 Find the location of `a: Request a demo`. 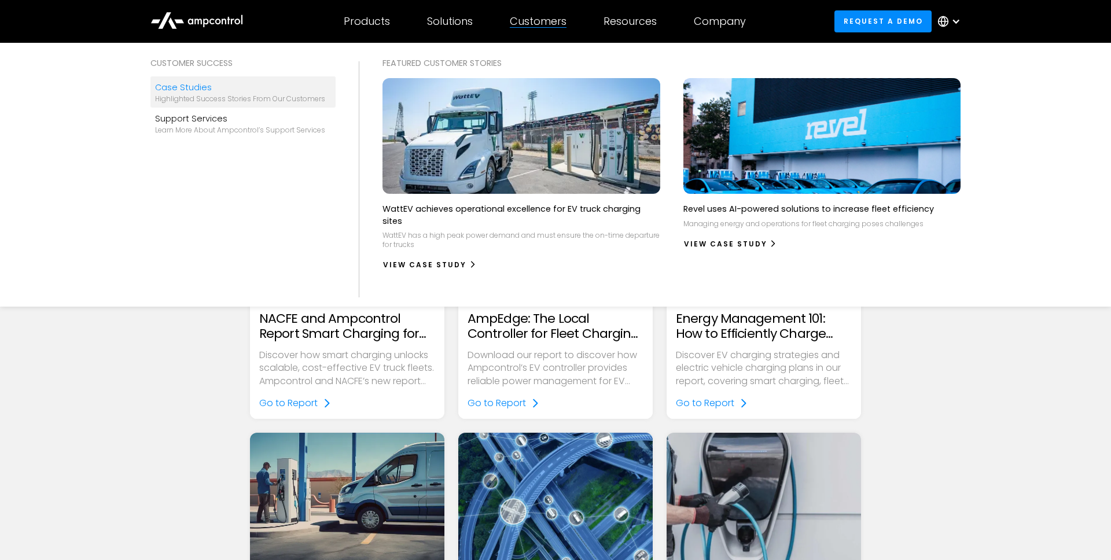

a: Request a demo is located at coordinates (883, 21).